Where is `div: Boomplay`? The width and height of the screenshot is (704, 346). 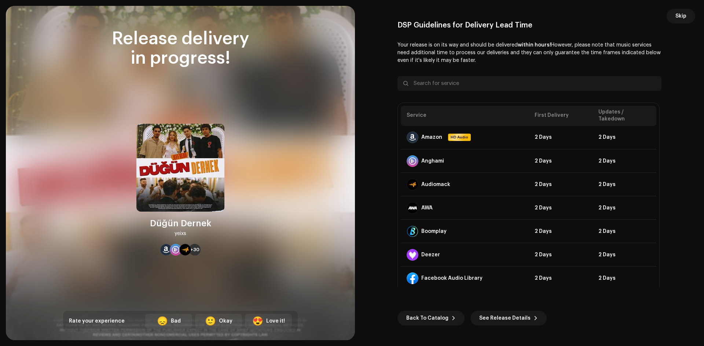 div: Boomplay is located at coordinates (434, 232).